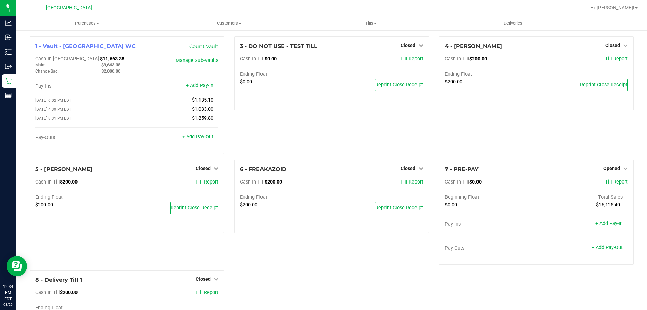  What do you see at coordinates (491, 197) in the screenshot?
I see `div: Beginning Float` at bounding box center [491, 197].